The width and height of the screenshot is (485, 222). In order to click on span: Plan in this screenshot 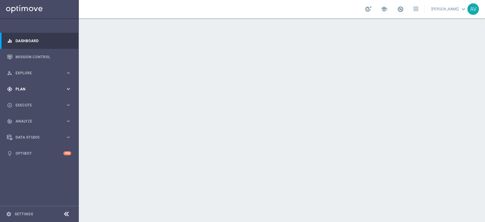, I will do `click(40, 89)`.